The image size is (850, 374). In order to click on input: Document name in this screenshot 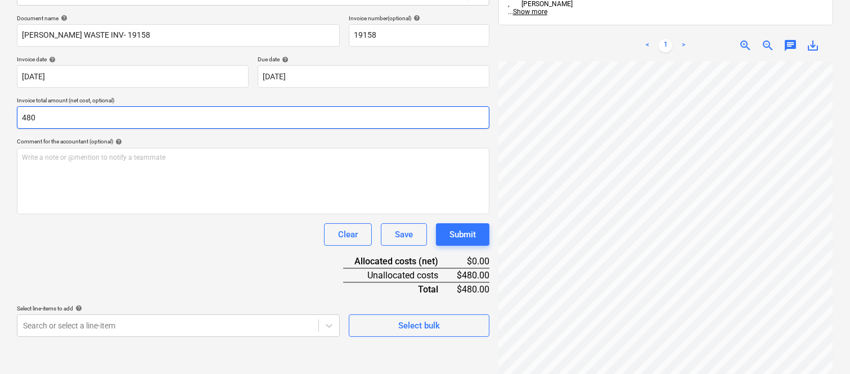, I will do `click(178, 35)`.